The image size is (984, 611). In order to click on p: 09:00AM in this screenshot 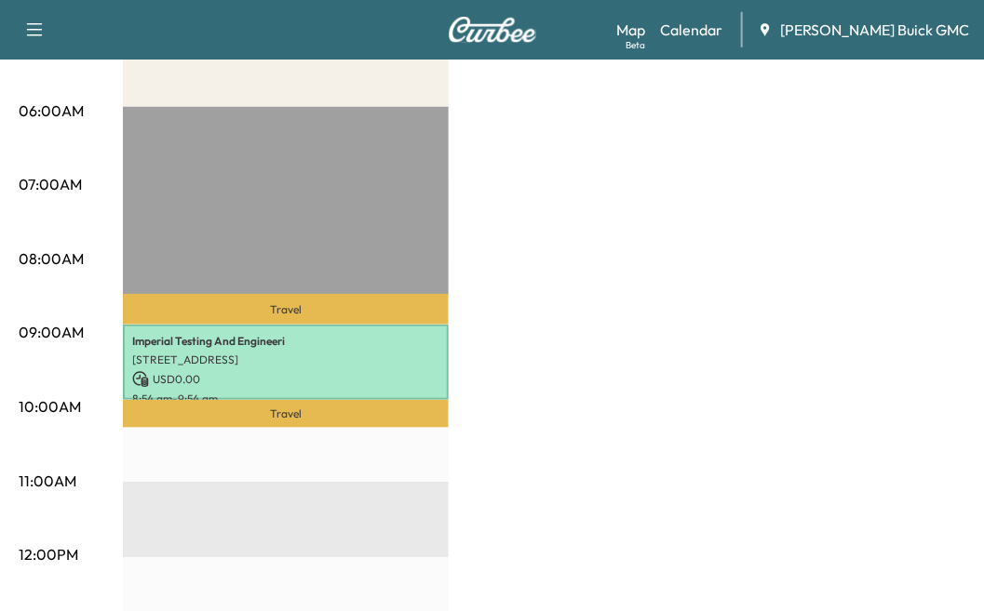, I will do `click(51, 332)`.